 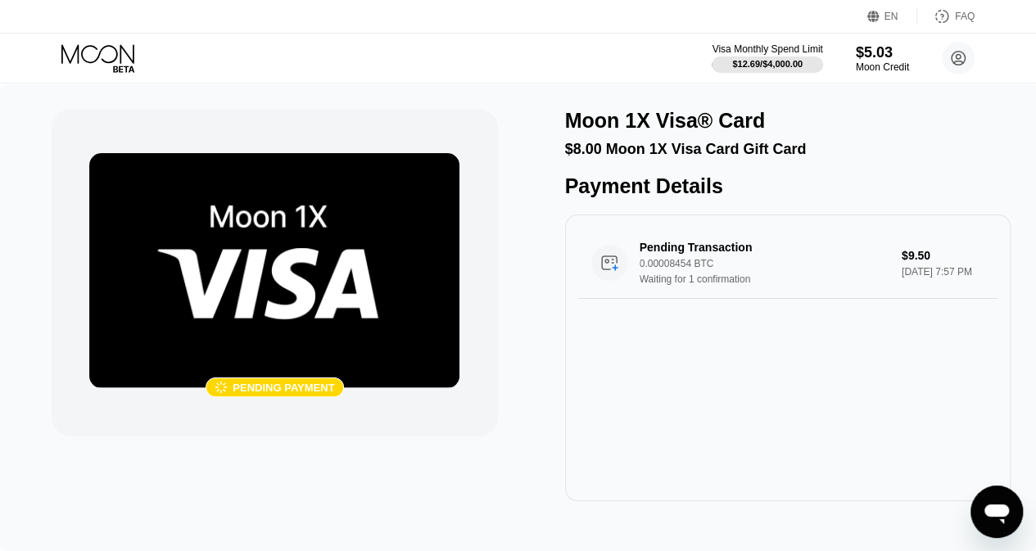 I want to click on div: $9.50, so click(x=943, y=256).